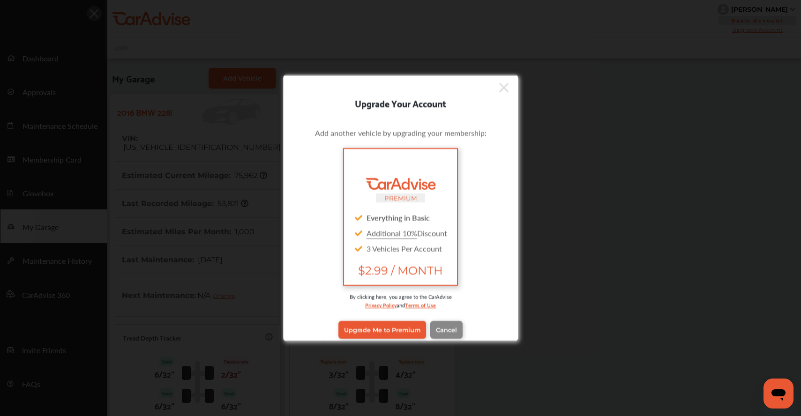 The width and height of the screenshot is (801, 416). I want to click on span: Discount, so click(407, 233).